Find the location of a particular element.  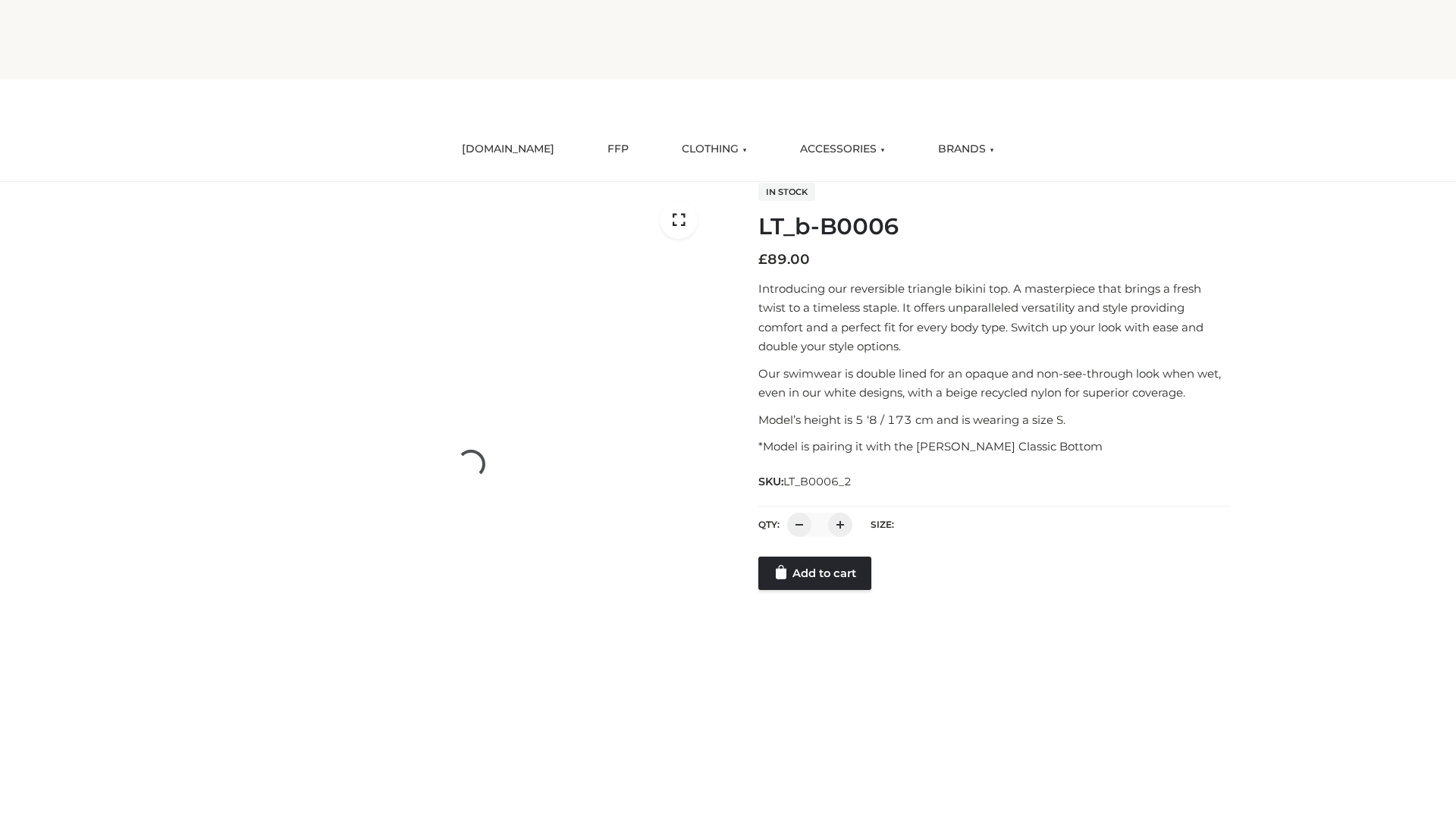

p: Model’s height is 5 ‘8 / 173 cm and is wearing a size S. is located at coordinates (994, 420).